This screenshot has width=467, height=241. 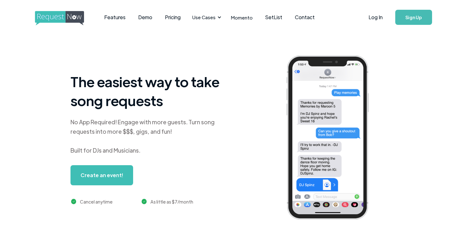 What do you see at coordinates (242, 17) in the screenshot?
I see `a: Momento` at bounding box center [242, 17].